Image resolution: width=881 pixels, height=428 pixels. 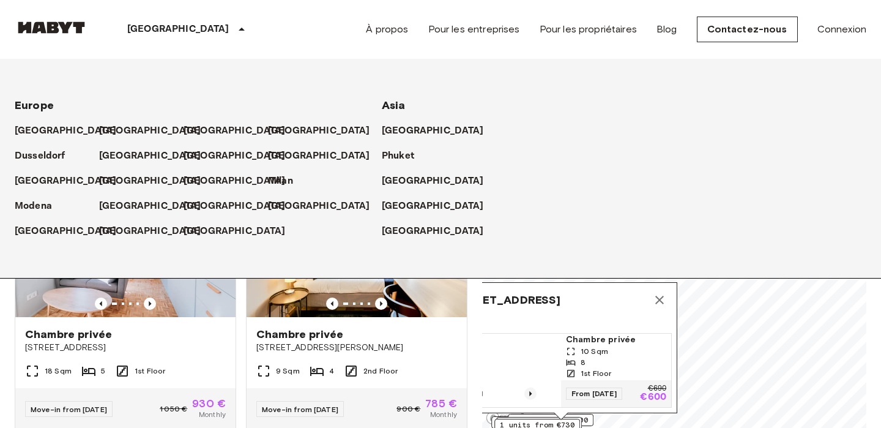 What do you see at coordinates (39, 206) in the screenshot?
I see `a: Modena` at bounding box center [39, 206].